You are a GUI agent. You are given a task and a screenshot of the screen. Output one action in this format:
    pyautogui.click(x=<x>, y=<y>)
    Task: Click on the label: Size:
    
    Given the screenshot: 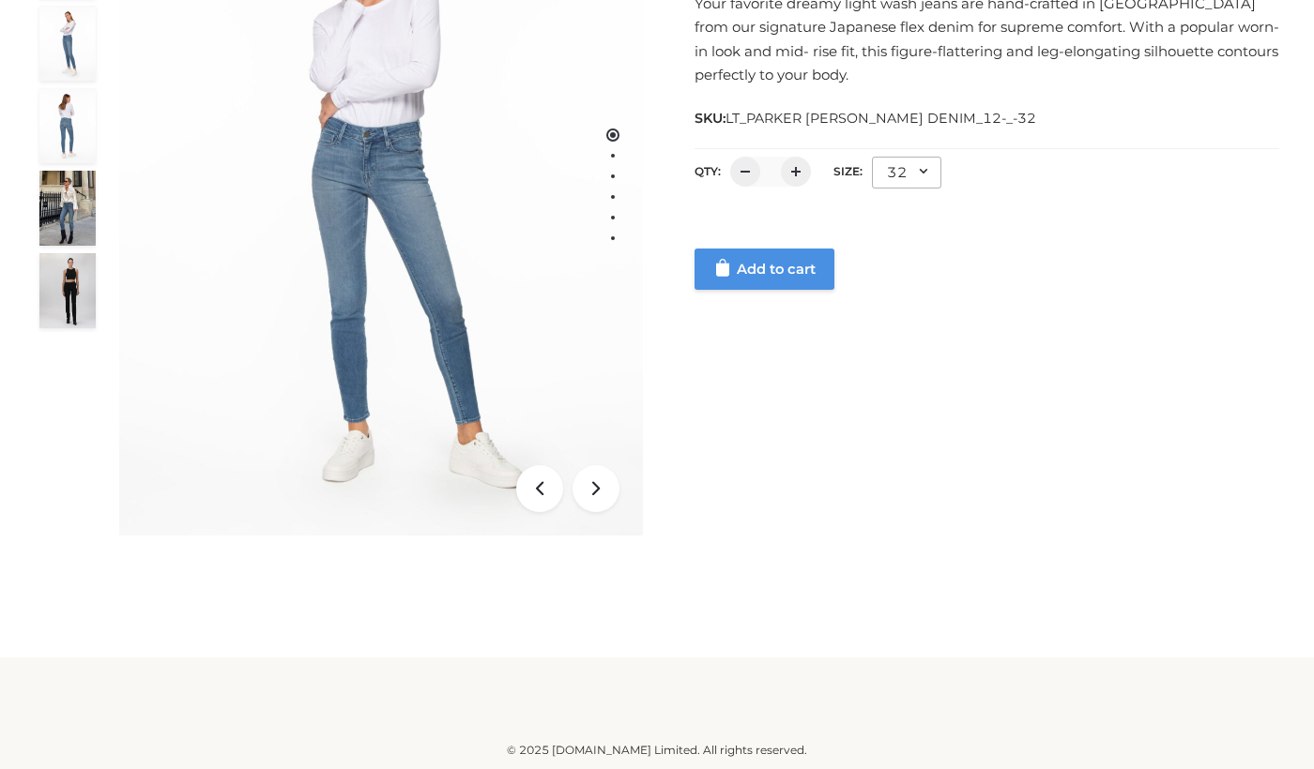 What is the action you would take?
    pyautogui.click(x=847, y=171)
    